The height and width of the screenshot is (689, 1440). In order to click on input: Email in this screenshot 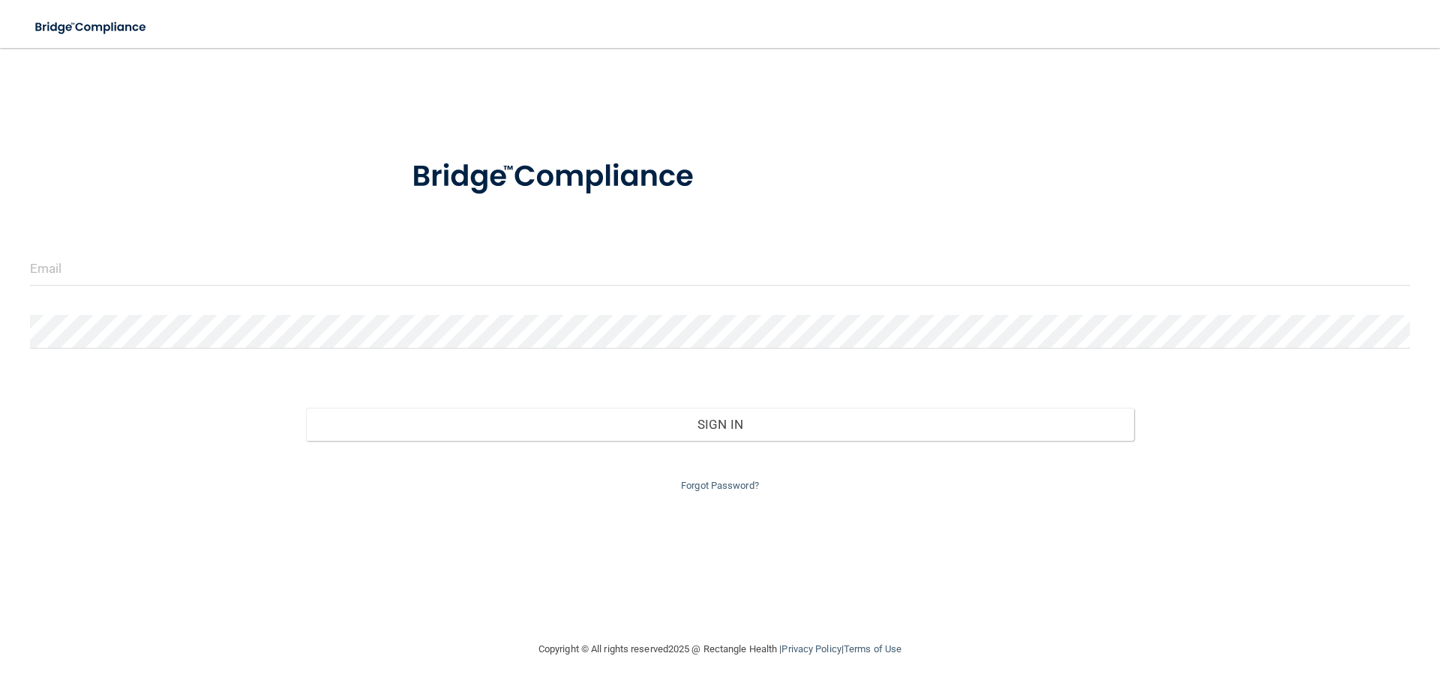, I will do `click(720, 268)`.